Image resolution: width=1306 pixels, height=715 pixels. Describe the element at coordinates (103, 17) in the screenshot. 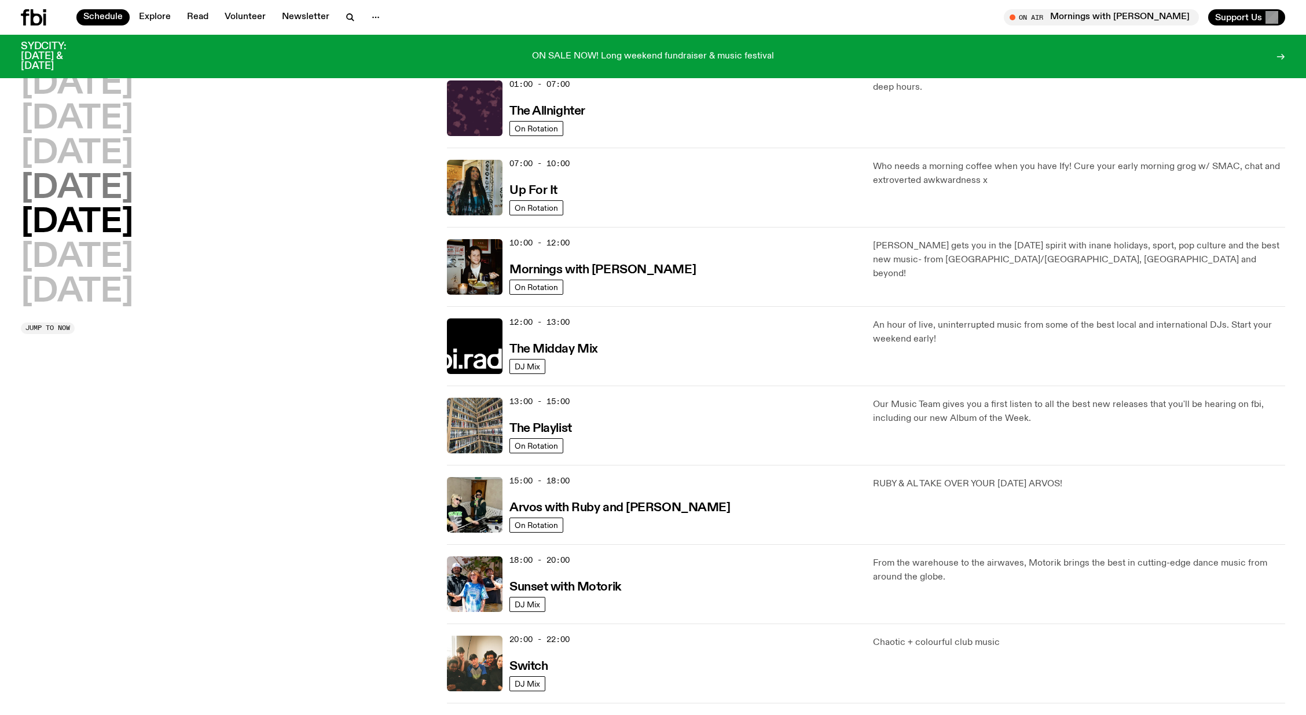

I see `a: Schedule` at that location.